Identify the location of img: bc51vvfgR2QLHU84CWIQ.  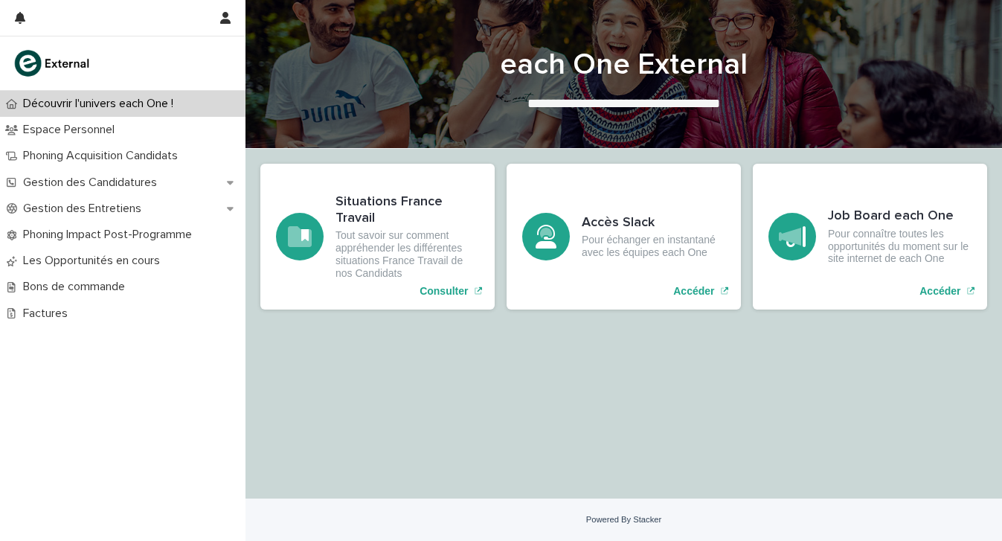
(53, 63).